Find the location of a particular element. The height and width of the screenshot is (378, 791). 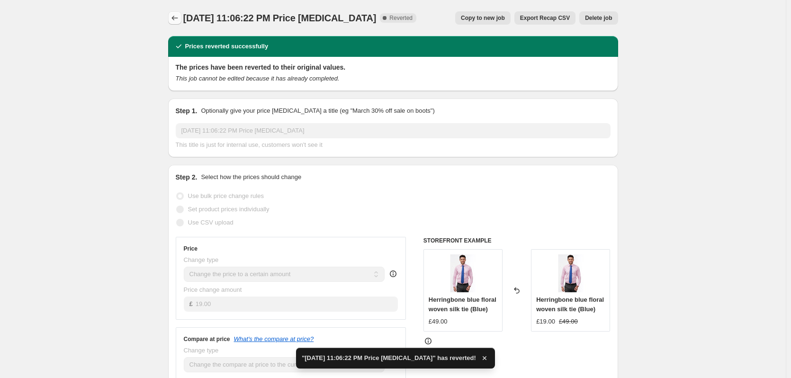

span: Copy to new job is located at coordinates (483, 18).